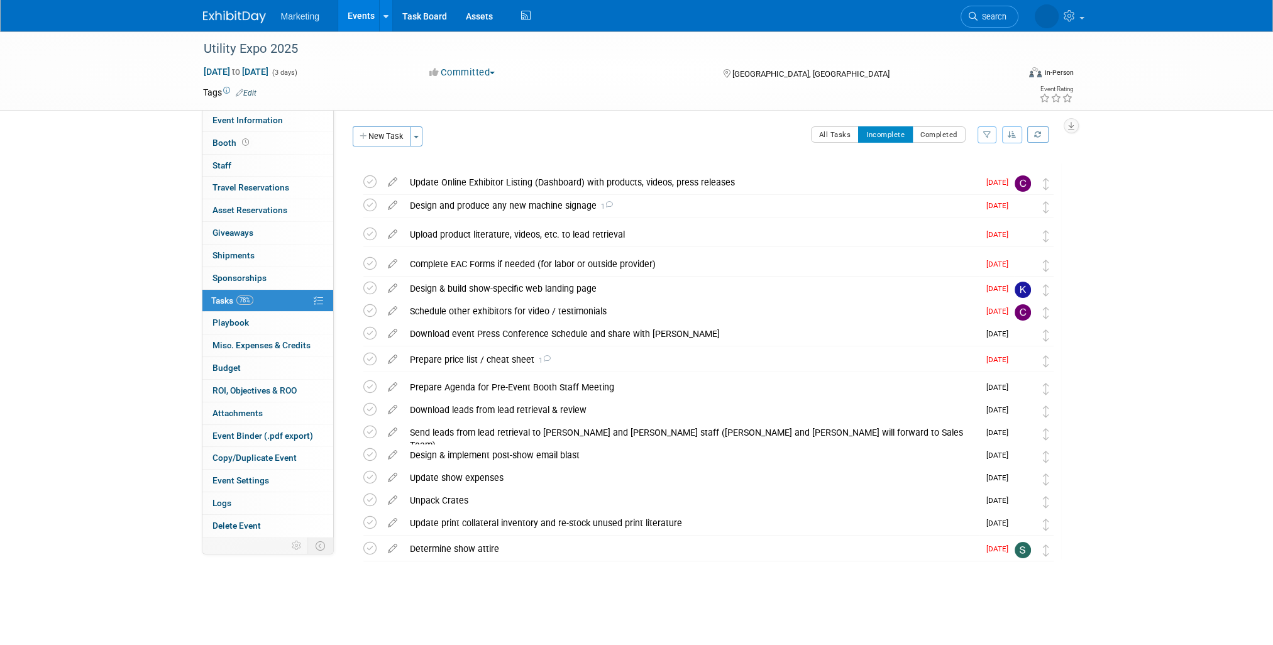 This screenshot has height=645, width=1273. What do you see at coordinates (268, 301) in the screenshot?
I see `a: Tasks78%` at bounding box center [268, 301].